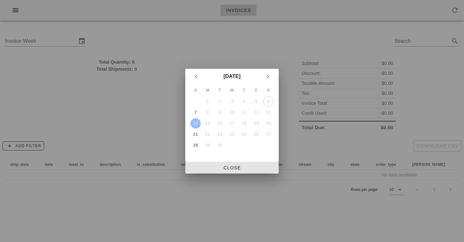  I want to click on div: 28, so click(195, 146).